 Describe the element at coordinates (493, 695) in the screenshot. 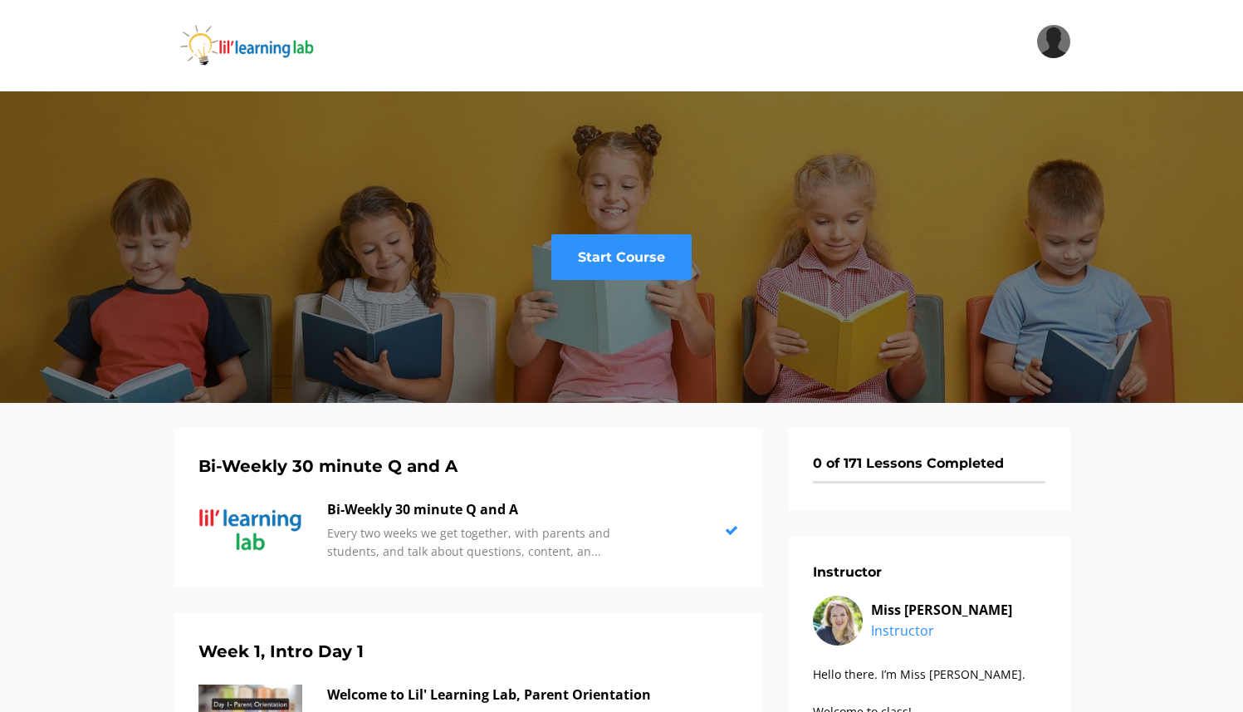

I see `p: Welcome to Lil' Learning Lab, Parent Orientation` at that location.